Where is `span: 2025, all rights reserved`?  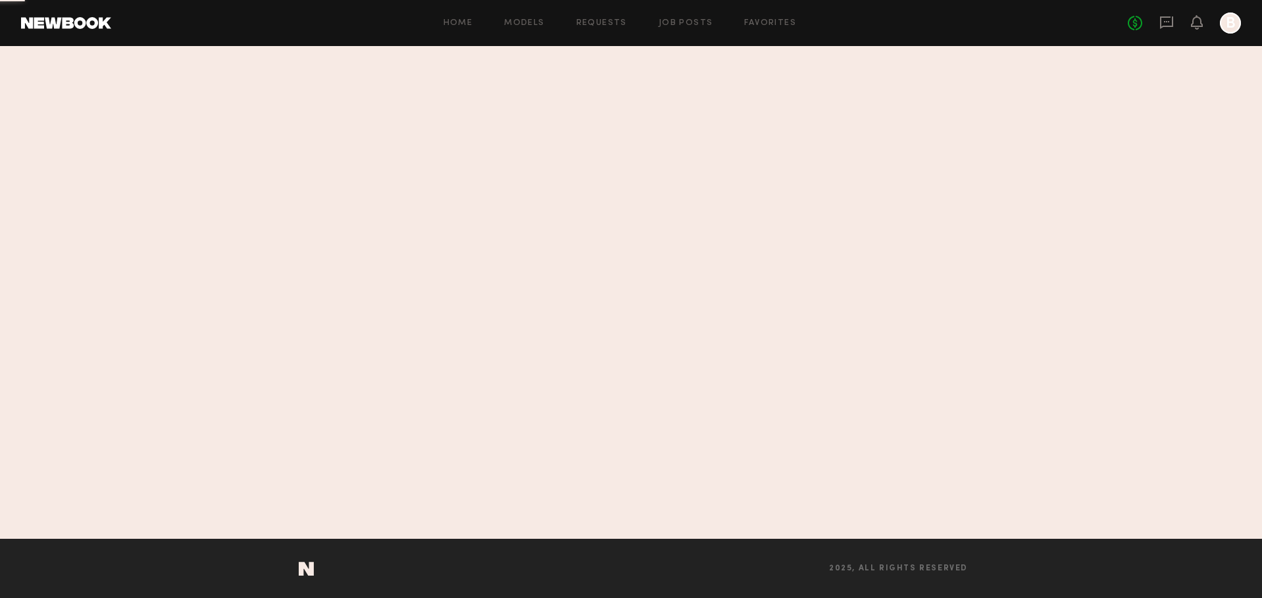
span: 2025, all rights reserved is located at coordinates (898, 568).